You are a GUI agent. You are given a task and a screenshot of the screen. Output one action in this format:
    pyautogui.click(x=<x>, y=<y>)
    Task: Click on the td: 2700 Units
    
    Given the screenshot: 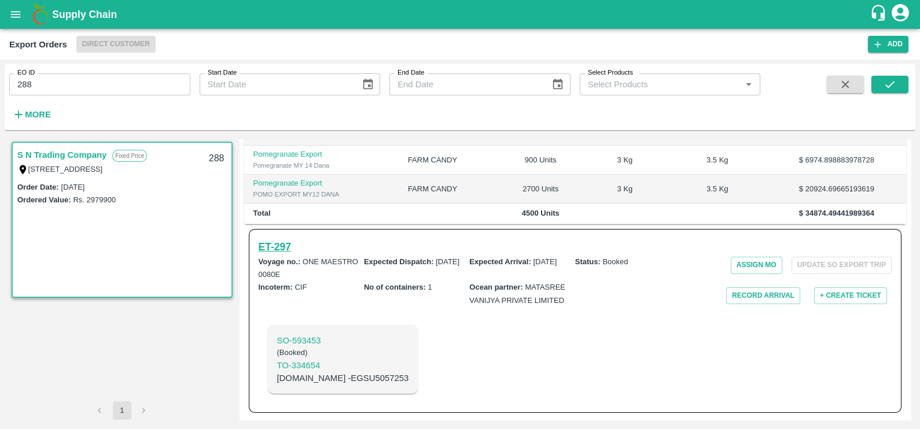 What is the action you would take?
    pyautogui.click(x=540, y=189)
    